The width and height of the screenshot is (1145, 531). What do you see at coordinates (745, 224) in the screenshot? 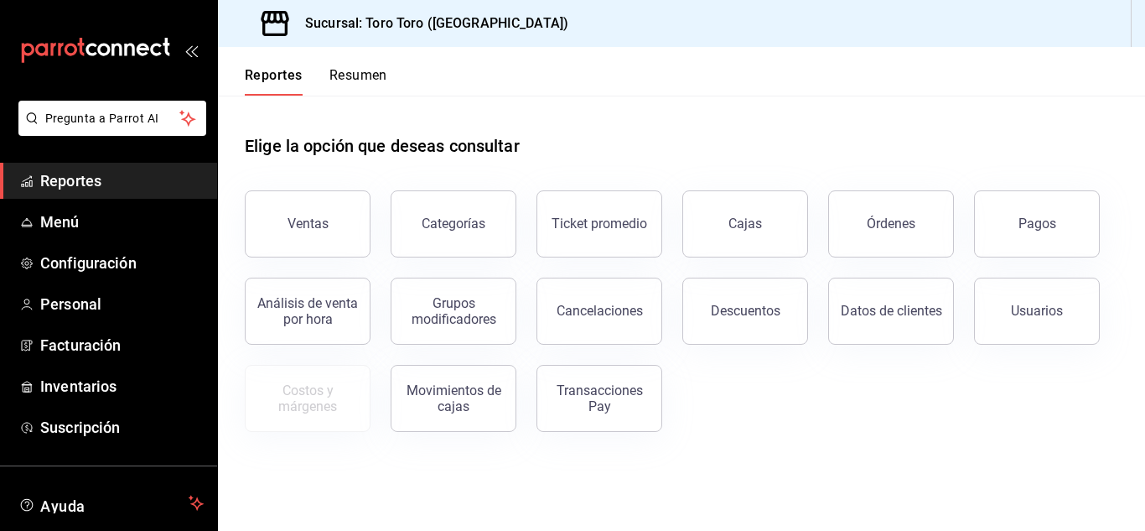
I see `button: Cajas` at bounding box center [745, 224].